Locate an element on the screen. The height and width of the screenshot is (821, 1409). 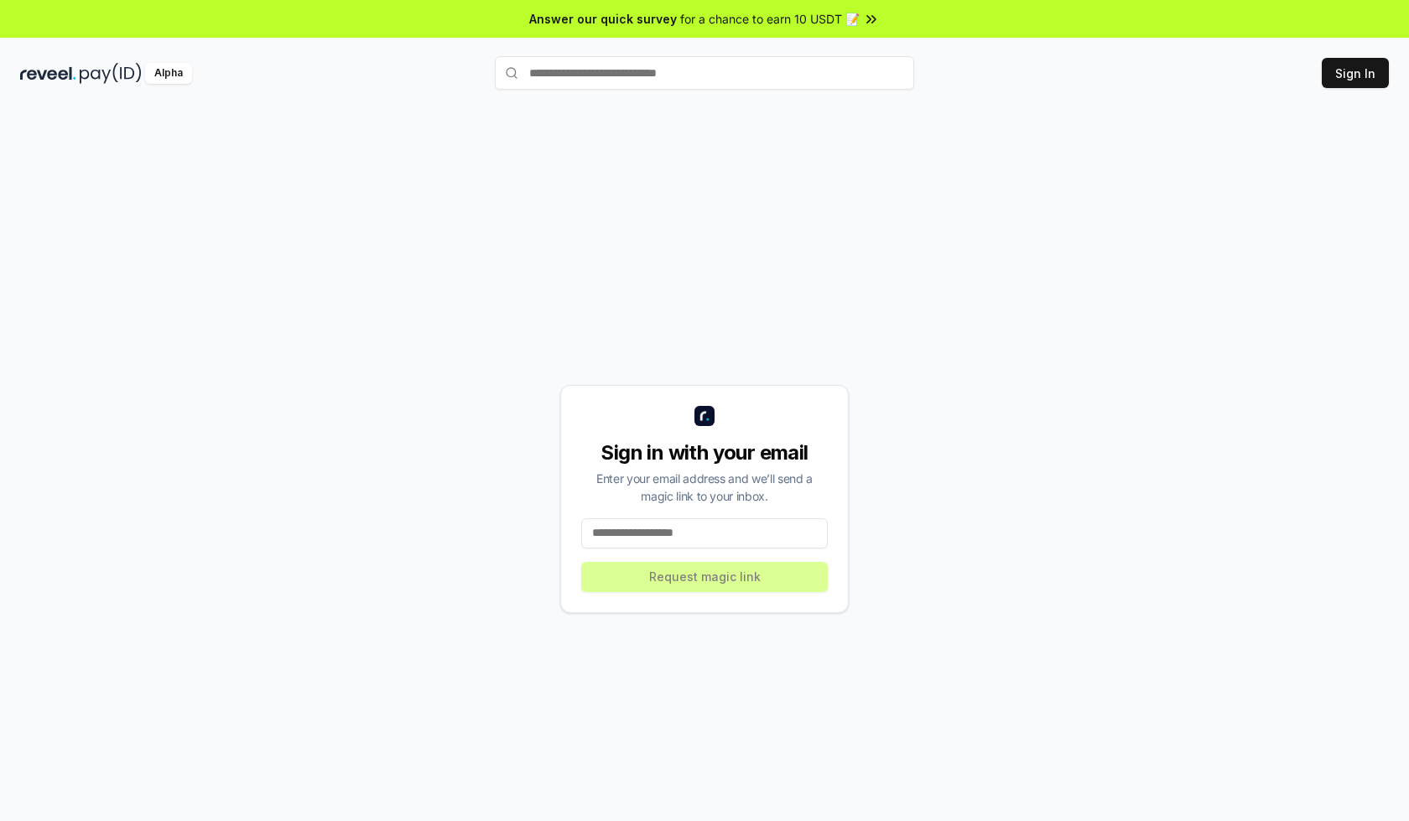
div: Alpha is located at coordinates (169, 73).